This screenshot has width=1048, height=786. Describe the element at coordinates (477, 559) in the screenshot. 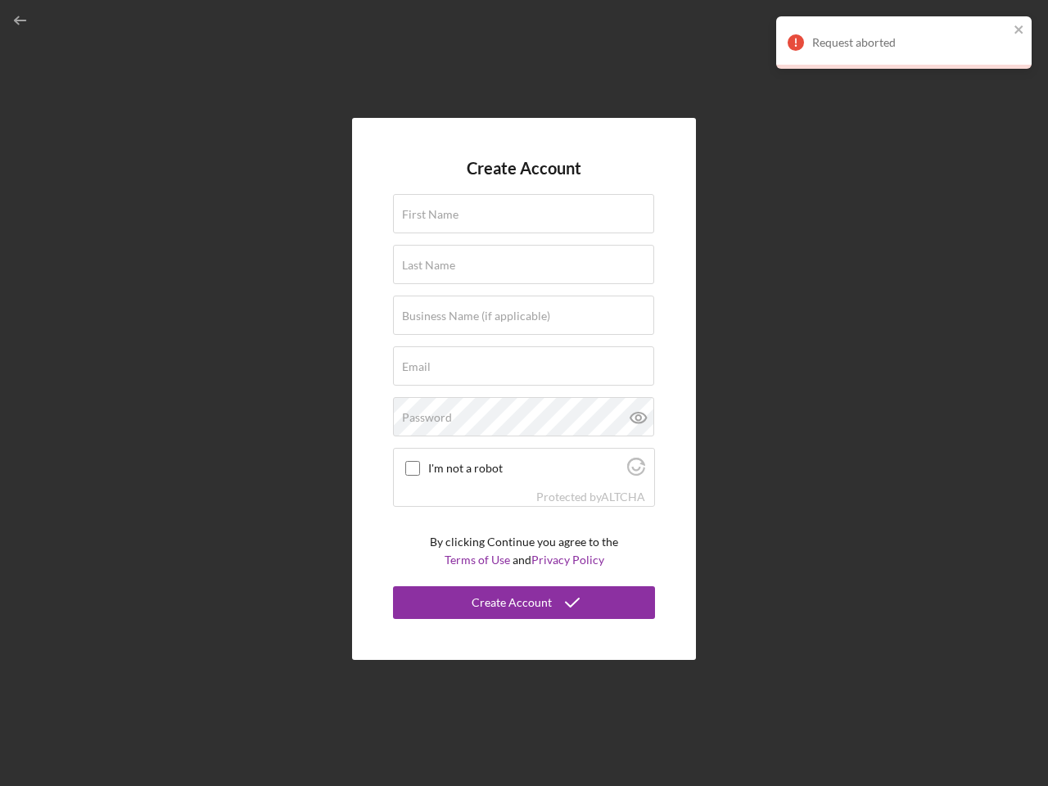

I see `a: Terms of Use` at that location.